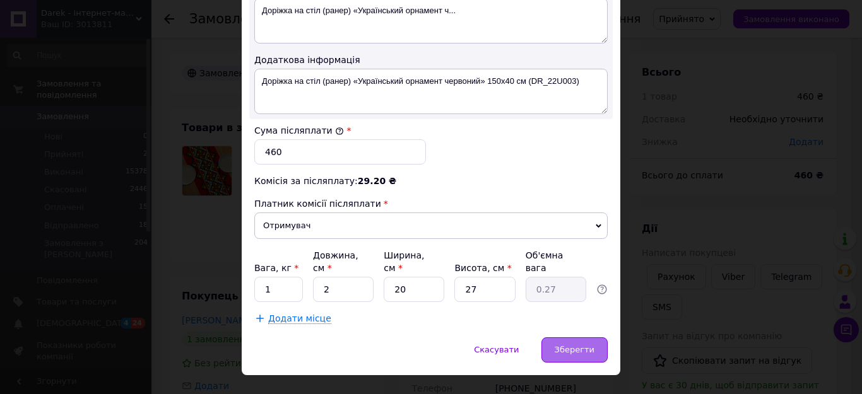 The width and height of the screenshot is (862, 394). What do you see at coordinates (317, 204) in the screenshot?
I see `span: Платник комісії післяплати` at bounding box center [317, 204].